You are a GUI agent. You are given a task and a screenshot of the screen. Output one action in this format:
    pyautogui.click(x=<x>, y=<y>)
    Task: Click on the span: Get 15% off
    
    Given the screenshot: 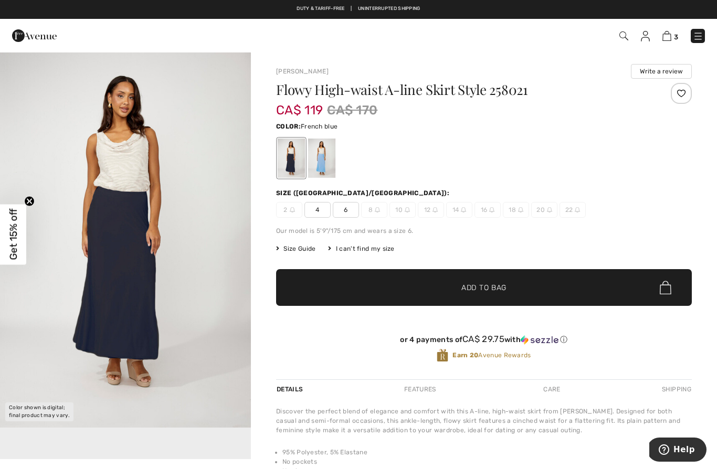 What is the action you would take?
    pyautogui.click(x=13, y=235)
    